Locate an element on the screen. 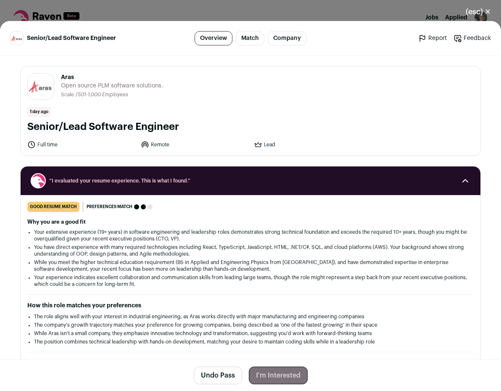 The width and height of the screenshot is (501, 391). li: While you meet the higher technical education requirement (BS in Applied and Engineering Physics ... is located at coordinates (251, 266).